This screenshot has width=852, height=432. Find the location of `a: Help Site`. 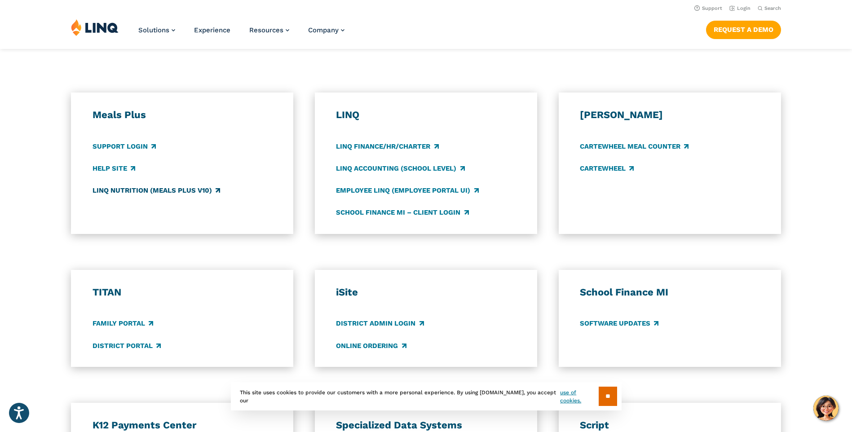

a: Help Site is located at coordinates (114, 168).